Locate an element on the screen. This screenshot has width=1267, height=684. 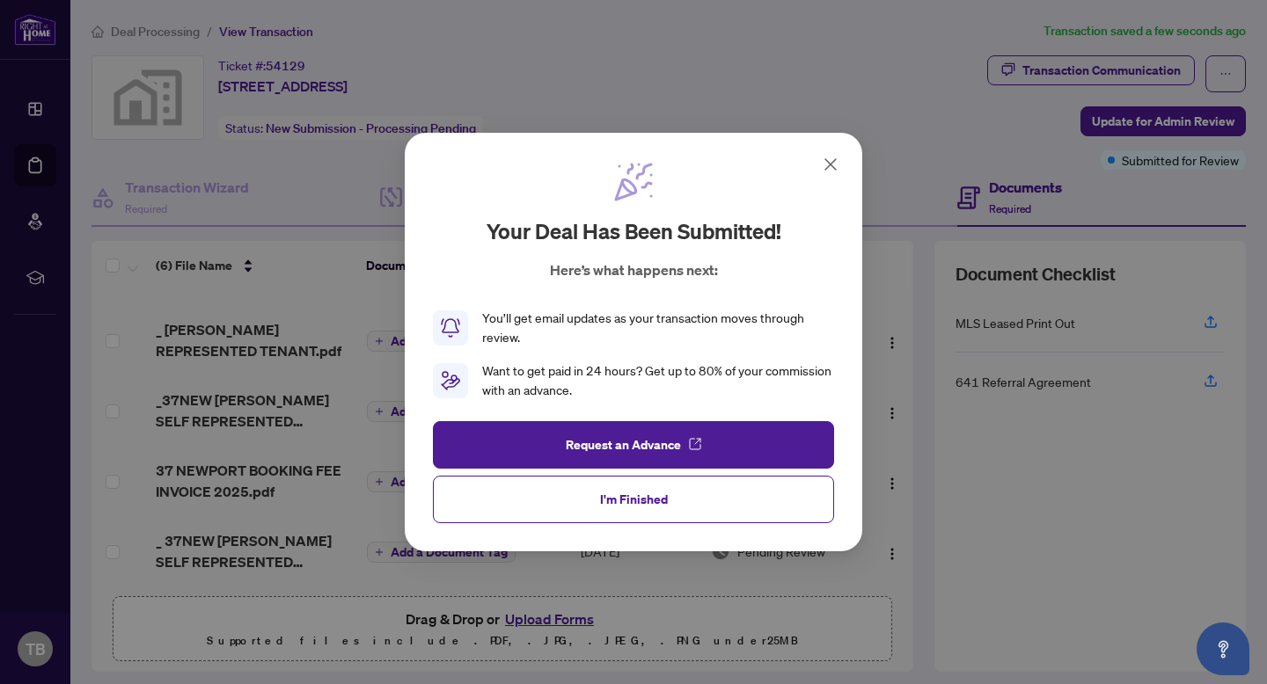
button: Open asap is located at coordinates (1223, 649).